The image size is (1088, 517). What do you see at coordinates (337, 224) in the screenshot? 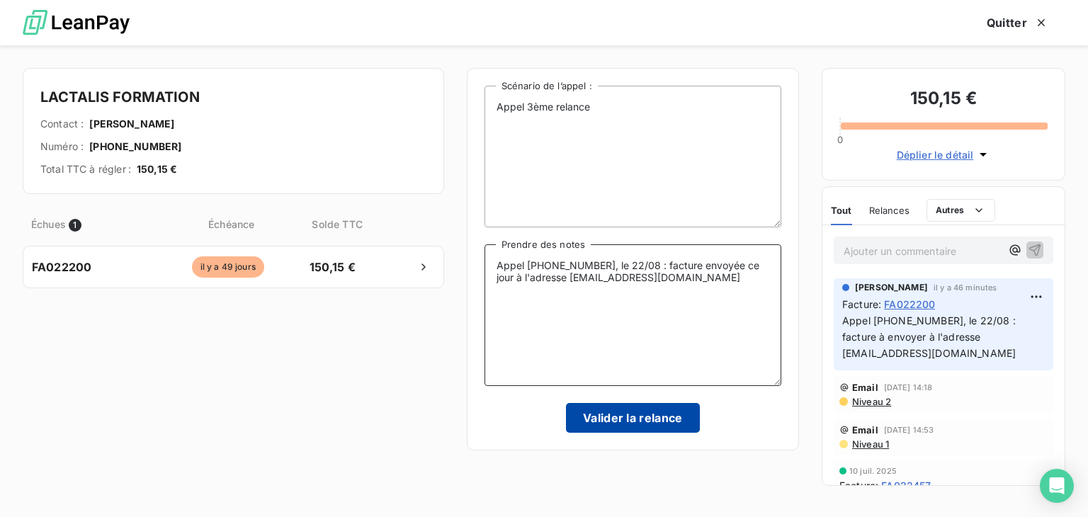
I see `span: Solde TTC` at bounding box center [337, 224].